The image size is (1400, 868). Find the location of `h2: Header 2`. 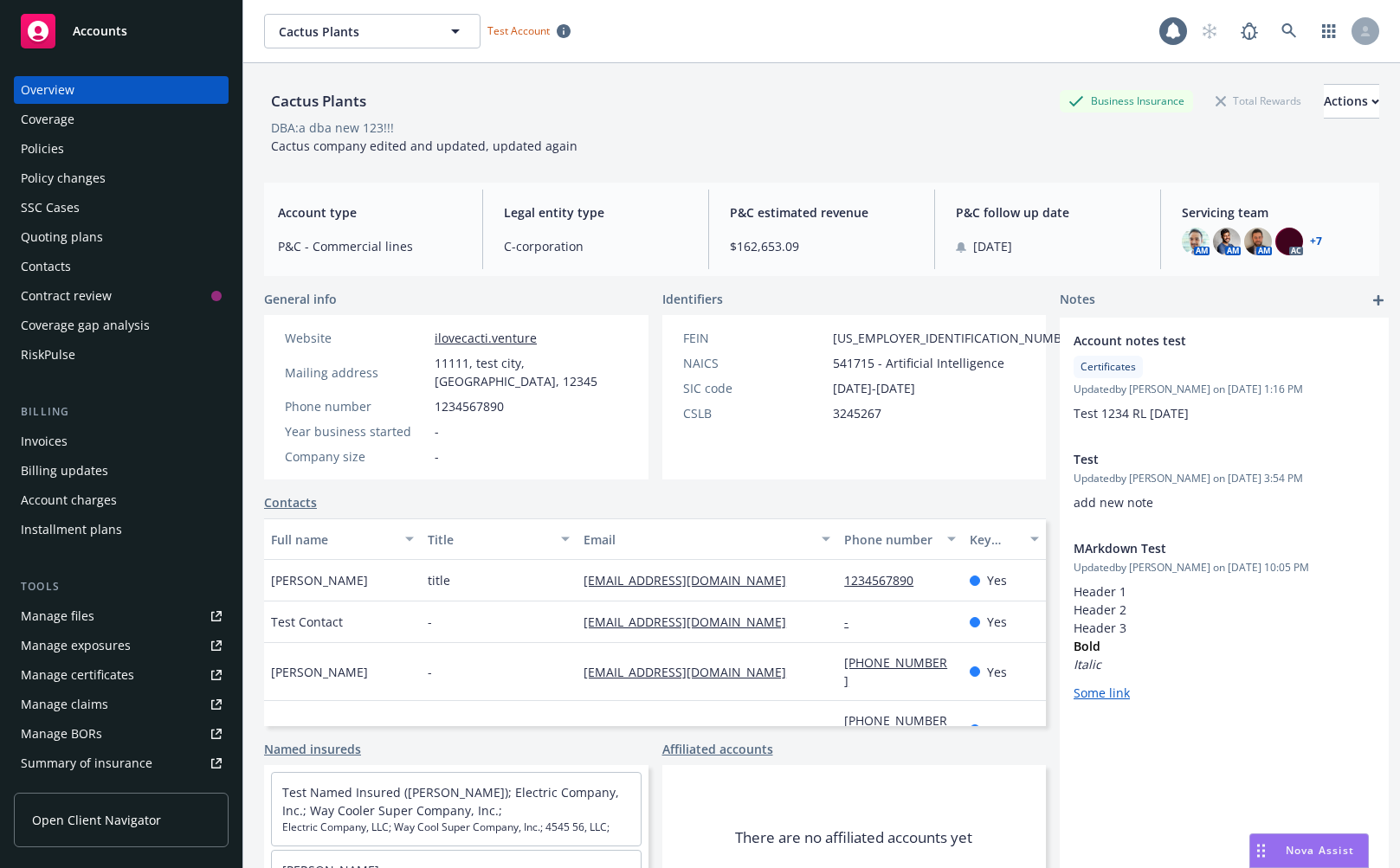

h2: Header 2 is located at coordinates (1225, 609).